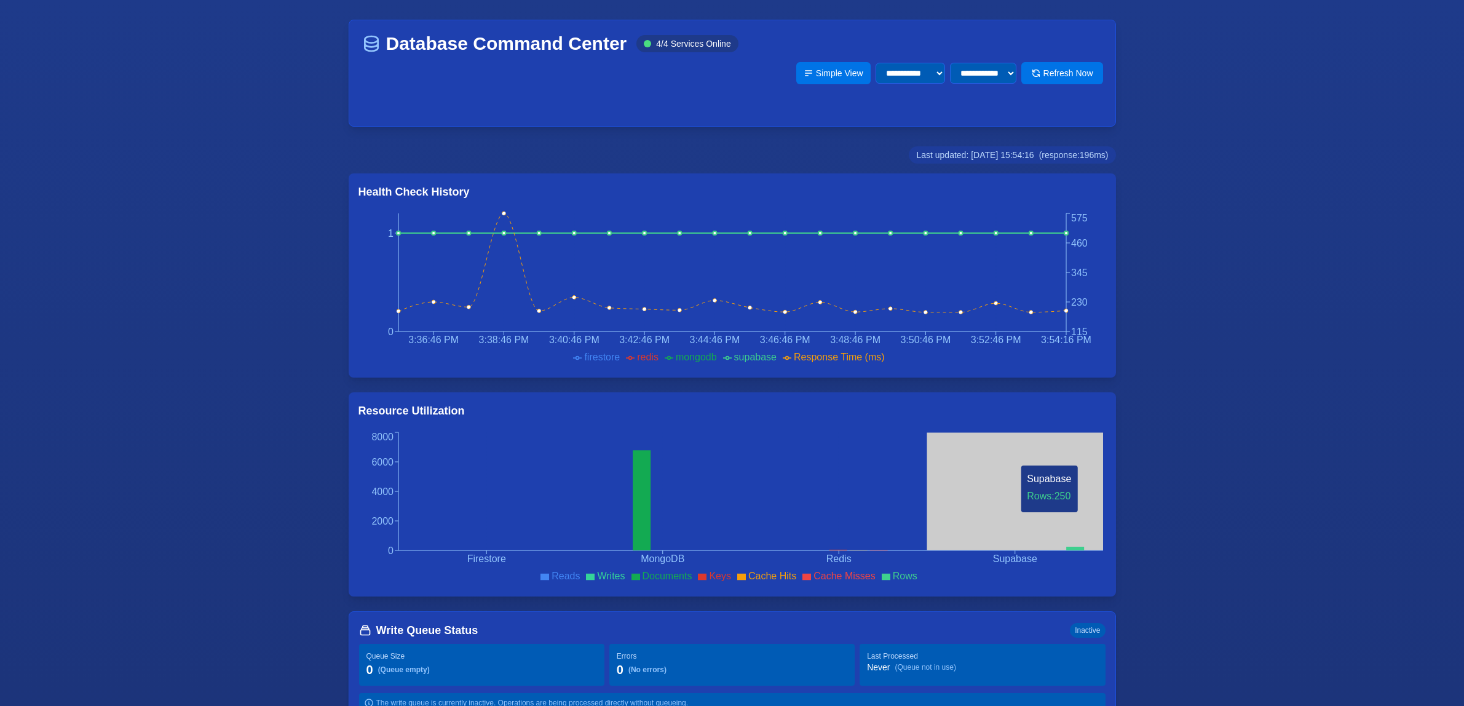 This screenshot has height=706, width=1464. Describe the element at coordinates (644, 339) in the screenshot. I see `tspan: 3:42:46 PM` at that location.